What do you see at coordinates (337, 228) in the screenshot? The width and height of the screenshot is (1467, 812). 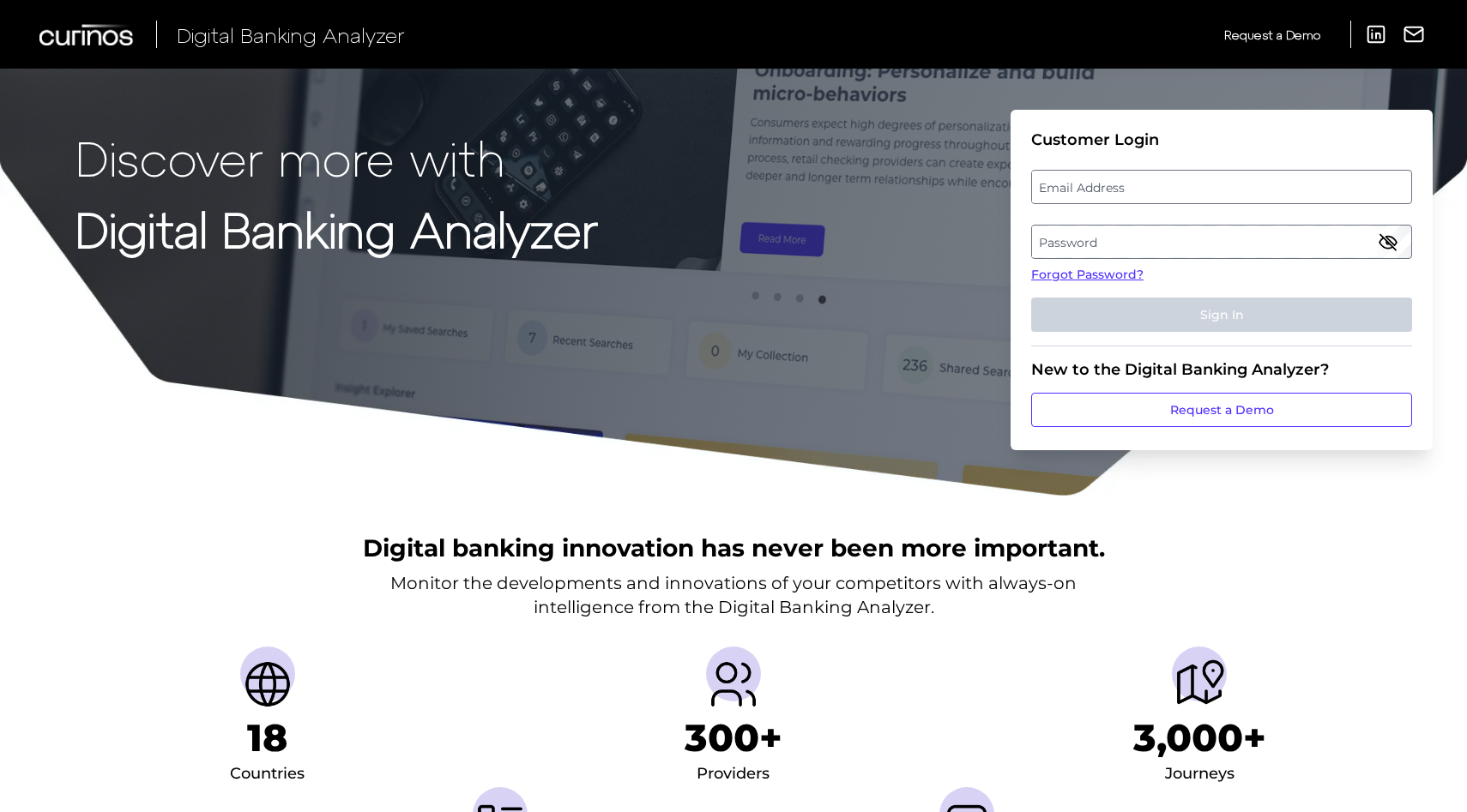 I see `strong: Digital Banking Analyzer` at bounding box center [337, 228].